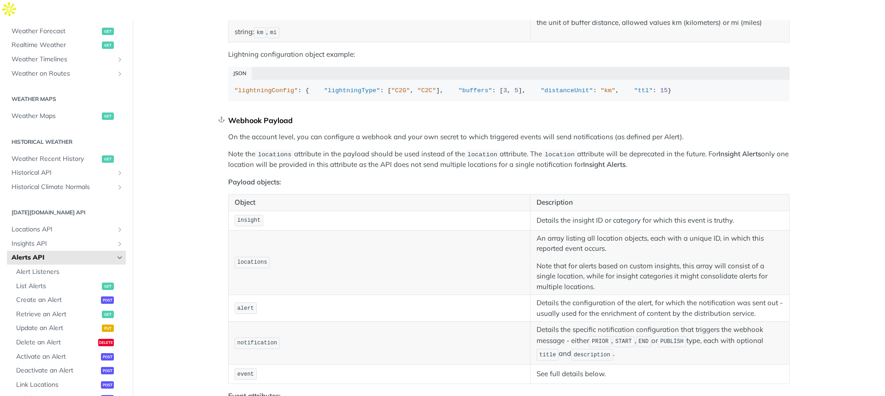  What do you see at coordinates (120, 230) in the screenshot?
I see `button: Show subpages for Locations API` at bounding box center [120, 230].